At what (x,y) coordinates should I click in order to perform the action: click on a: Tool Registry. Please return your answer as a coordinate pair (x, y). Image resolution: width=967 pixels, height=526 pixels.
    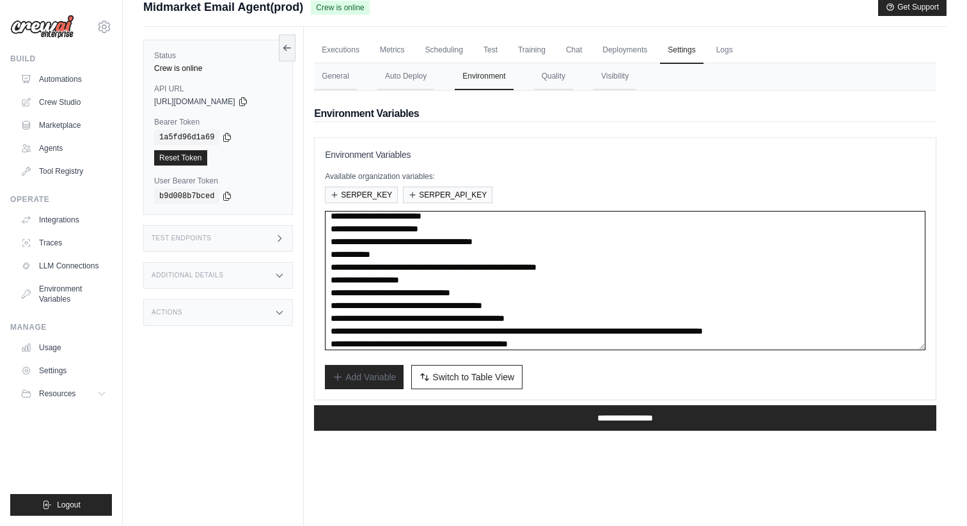
    Looking at the image, I should click on (63, 171).